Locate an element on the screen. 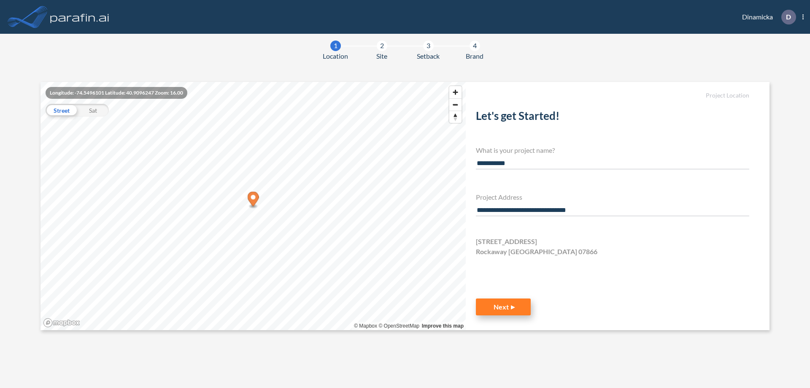 Image resolution: width=810 pixels, height=388 pixels. h4: What is your project name? is located at coordinates (613, 150).